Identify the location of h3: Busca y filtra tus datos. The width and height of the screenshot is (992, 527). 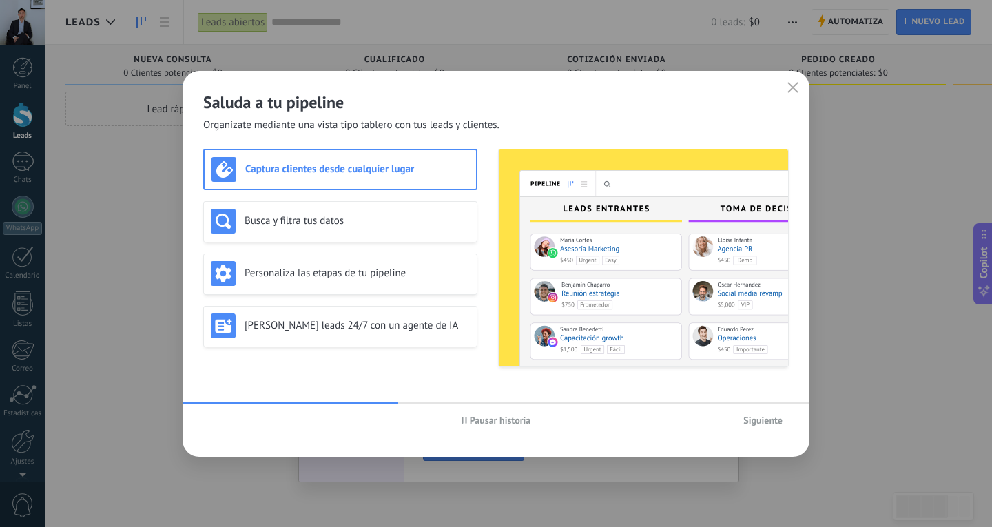
(357, 220).